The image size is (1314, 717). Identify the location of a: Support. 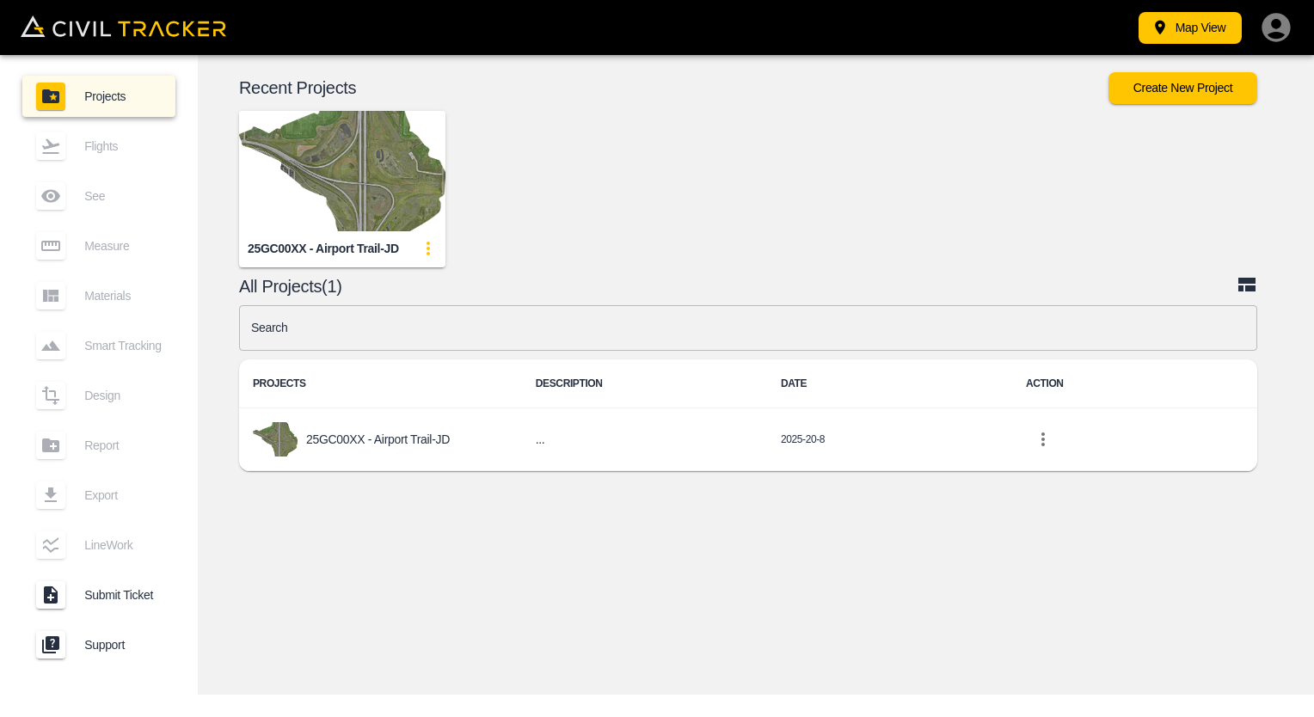
(99, 645).